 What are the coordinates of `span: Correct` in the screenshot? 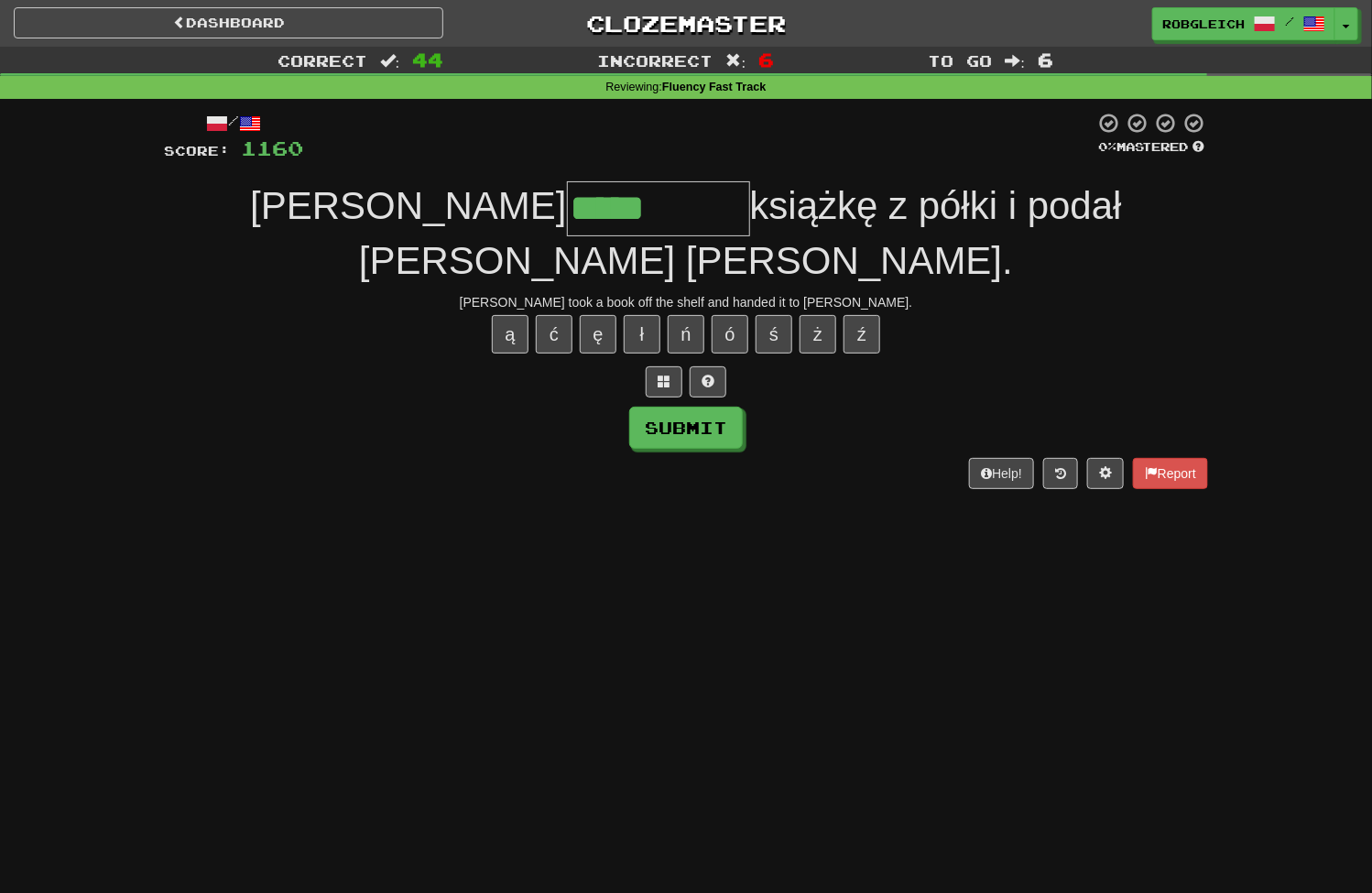 It's located at (322, 61).